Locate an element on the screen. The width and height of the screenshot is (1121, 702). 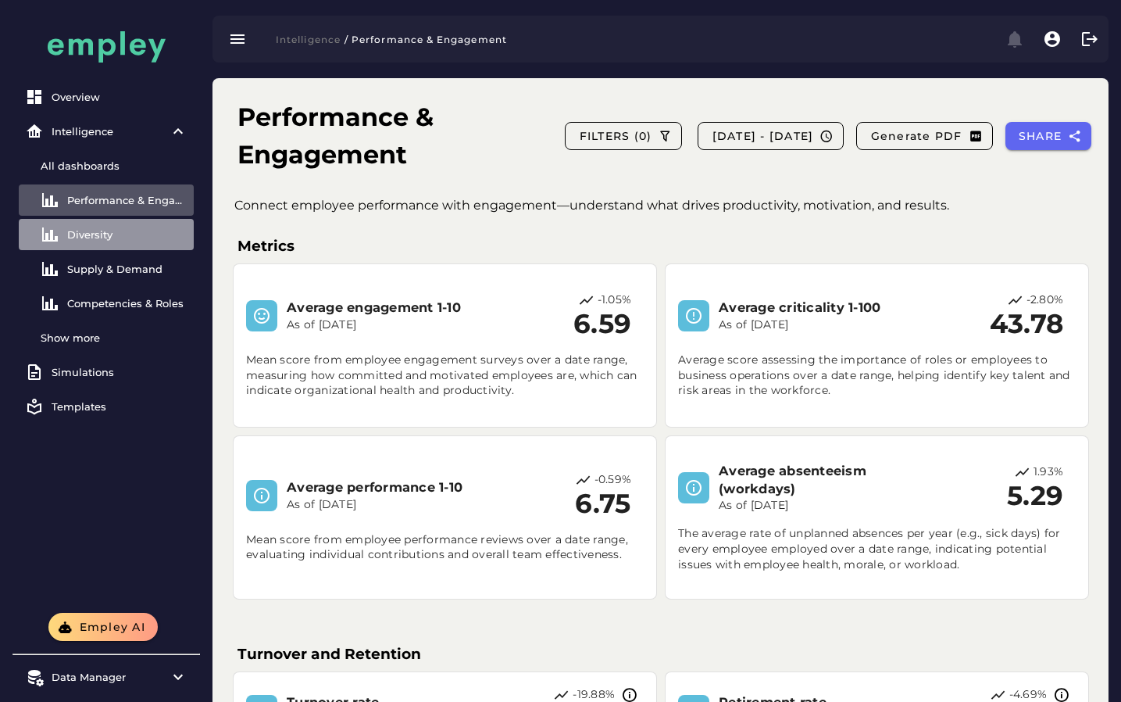
h3: Average performance 1-10 is located at coordinates (386, 487).